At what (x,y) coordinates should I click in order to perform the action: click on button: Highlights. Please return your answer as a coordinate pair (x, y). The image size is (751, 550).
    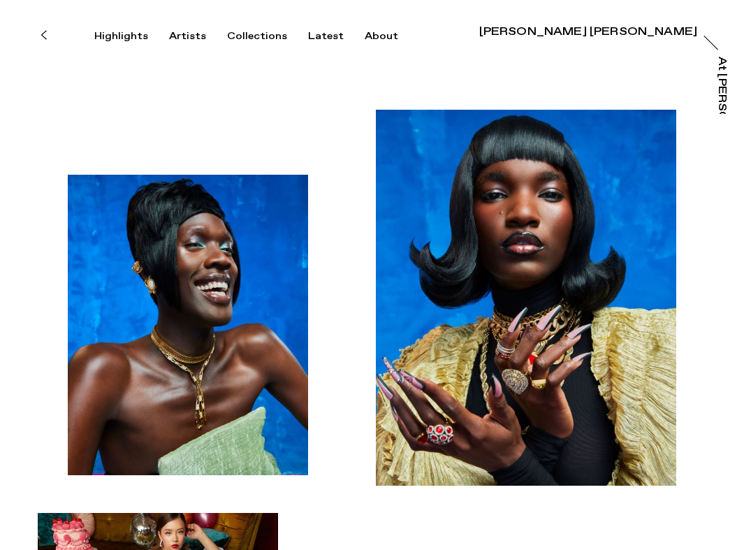
    Looking at the image, I should click on (131, 36).